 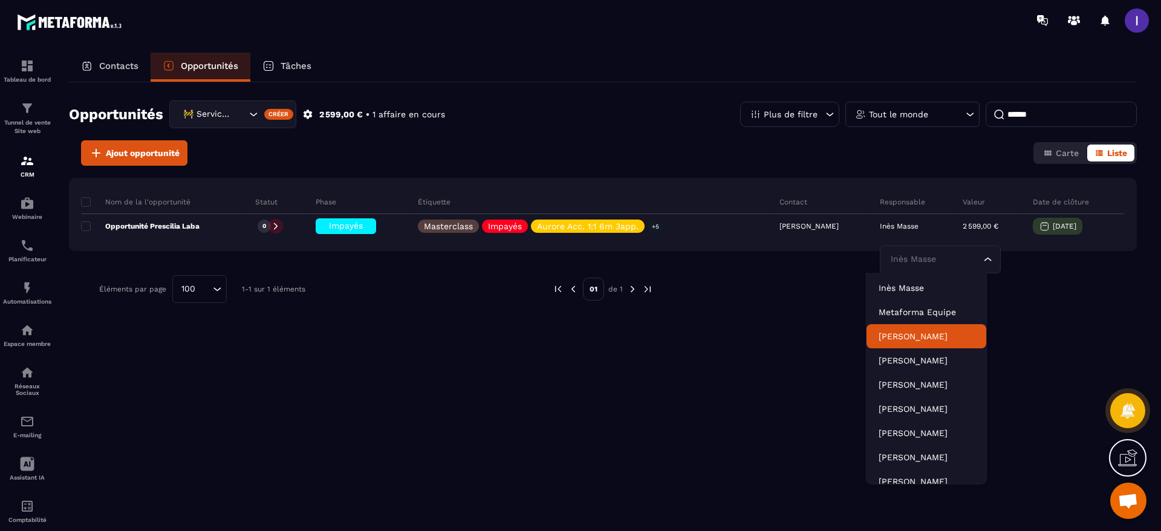 What do you see at coordinates (346, 225) in the screenshot?
I see `span: Impayés` at bounding box center [346, 225].